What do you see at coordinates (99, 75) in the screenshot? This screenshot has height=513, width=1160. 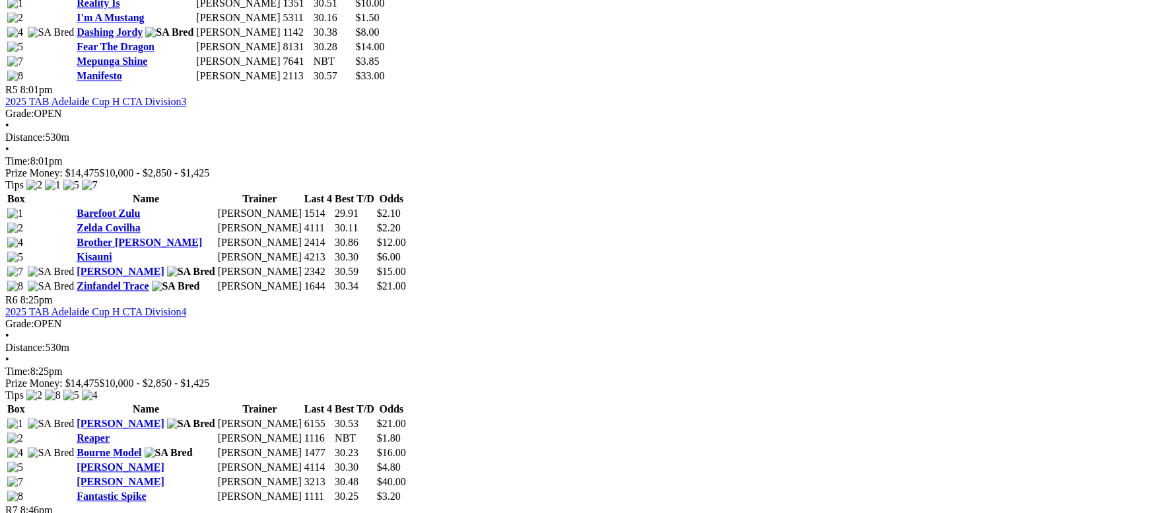 I see `a: Manifesto` at bounding box center [99, 75].